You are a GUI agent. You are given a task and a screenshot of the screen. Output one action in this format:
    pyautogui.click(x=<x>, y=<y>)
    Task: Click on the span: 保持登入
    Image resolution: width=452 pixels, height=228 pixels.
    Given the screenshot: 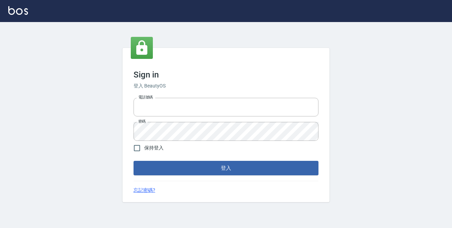 What is the action you would take?
    pyautogui.click(x=154, y=148)
    